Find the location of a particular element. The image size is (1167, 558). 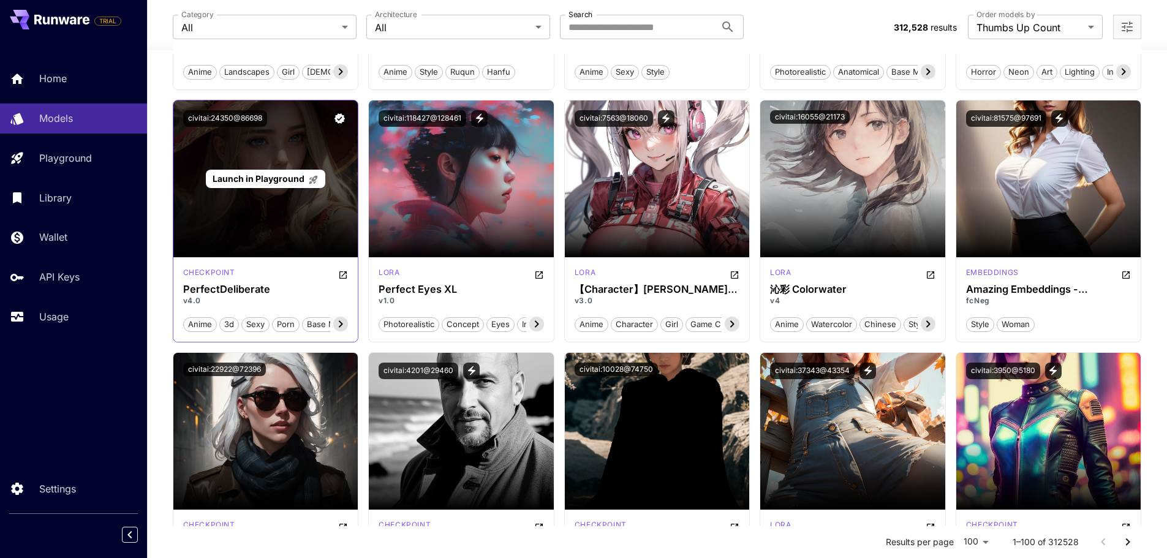

span: TRIAL is located at coordinates (108, 21).